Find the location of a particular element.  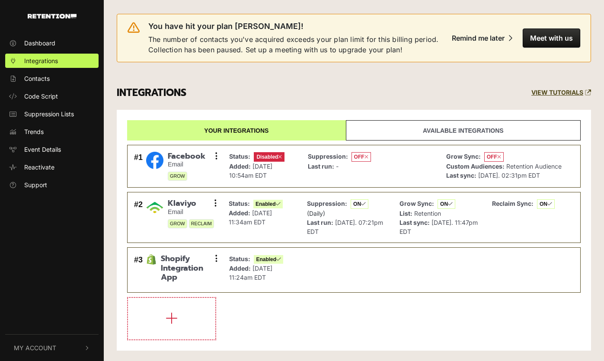

a: Dashboard is located at coordinates (52, 43).